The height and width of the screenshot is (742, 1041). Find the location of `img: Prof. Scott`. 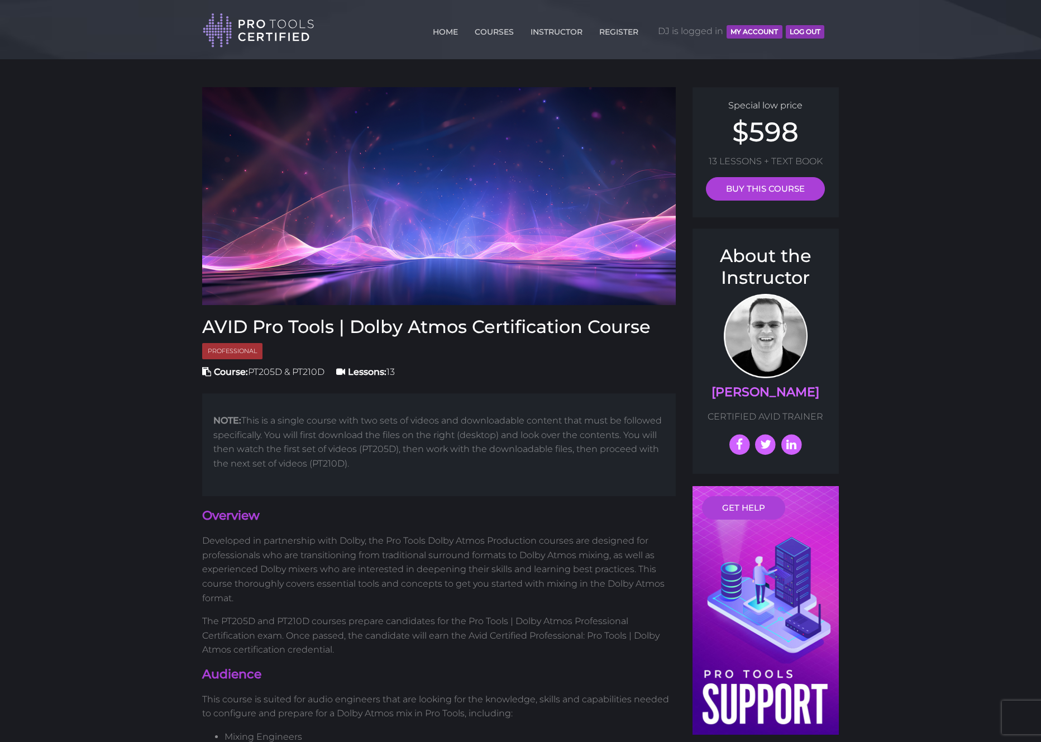

img: Prof. Scott is located at coordinates (766, 336).